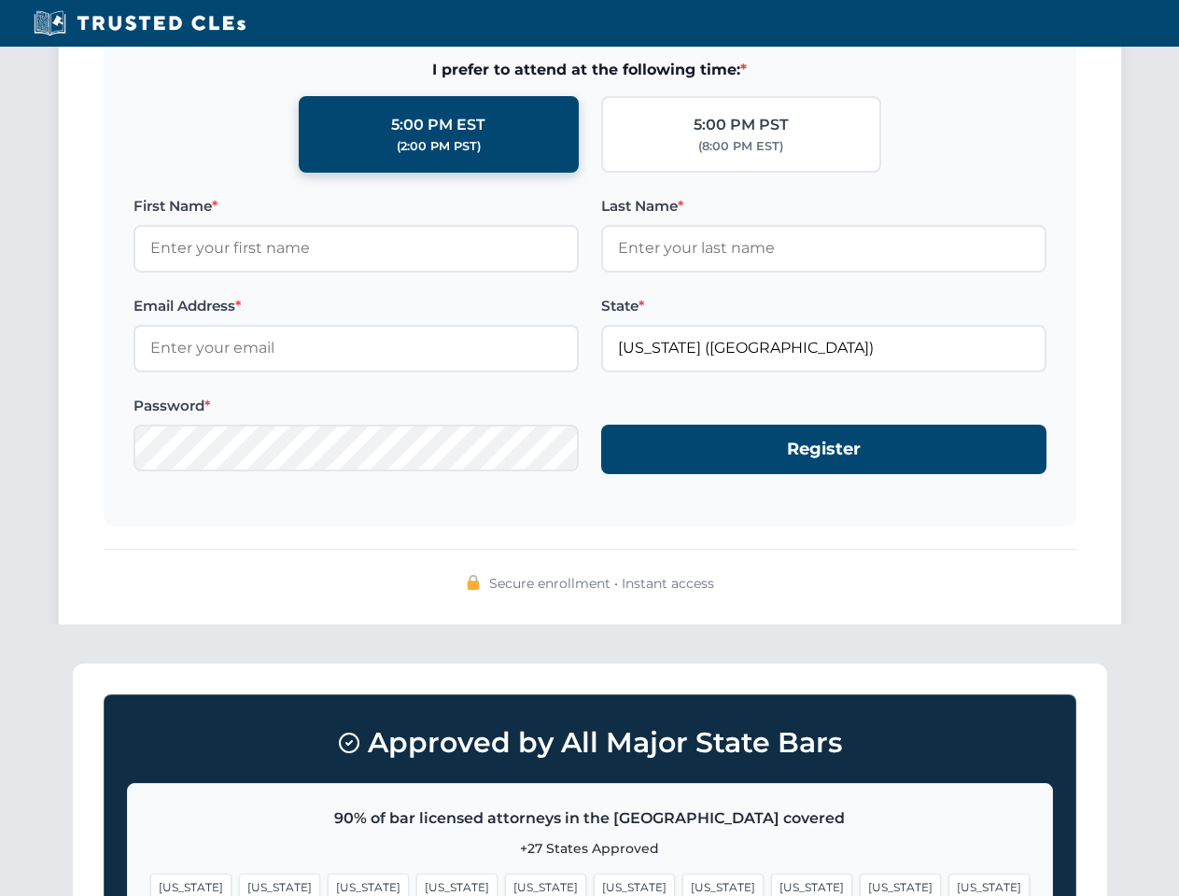 The height and width of the screenshot is (896, 1179). Describe the element at coordinates (590, 848) in the screenshot. I see `p: +27 States Approved` at that location.